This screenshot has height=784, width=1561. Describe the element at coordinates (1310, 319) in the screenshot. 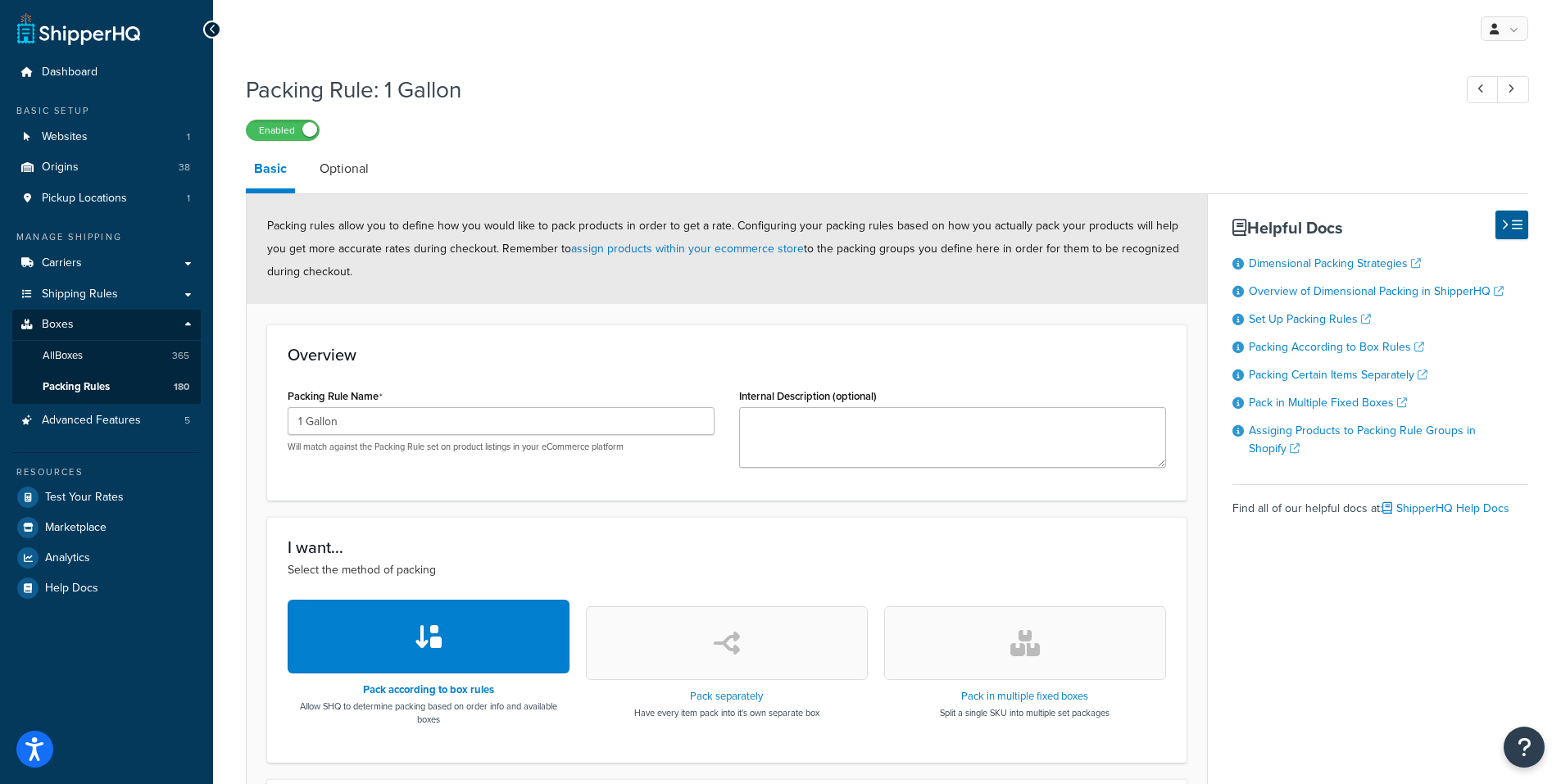

I see `a: Set Up Packing Rules` at that location.